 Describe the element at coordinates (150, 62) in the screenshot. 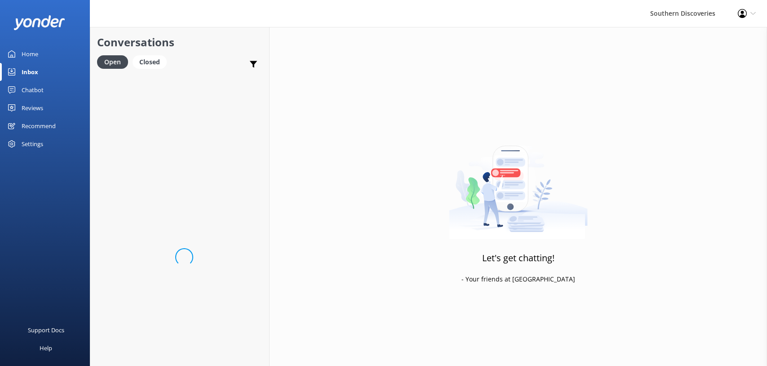

I see `div: Closed` at that location.